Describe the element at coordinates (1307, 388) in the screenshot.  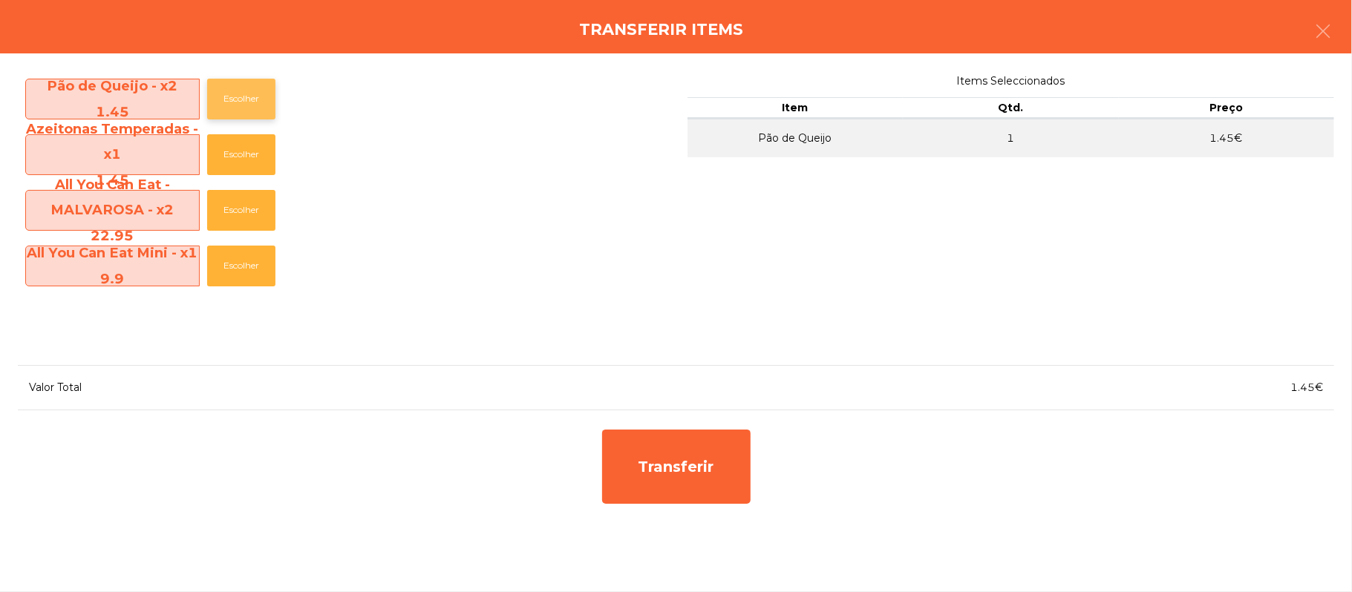
I see `span: 1.45€` at that location.